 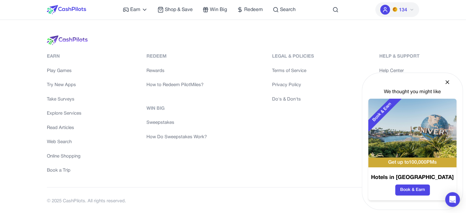 What do you see at coordinates (412, 190) in the screenshot?
I see `button: Book & Earn` at bounding box center [412, 190].